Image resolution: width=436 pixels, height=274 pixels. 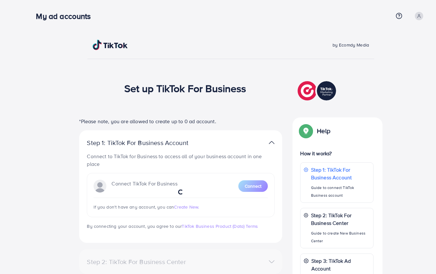 I want to click on p: Guide to create New Business Center, so click(x=341, y=237).